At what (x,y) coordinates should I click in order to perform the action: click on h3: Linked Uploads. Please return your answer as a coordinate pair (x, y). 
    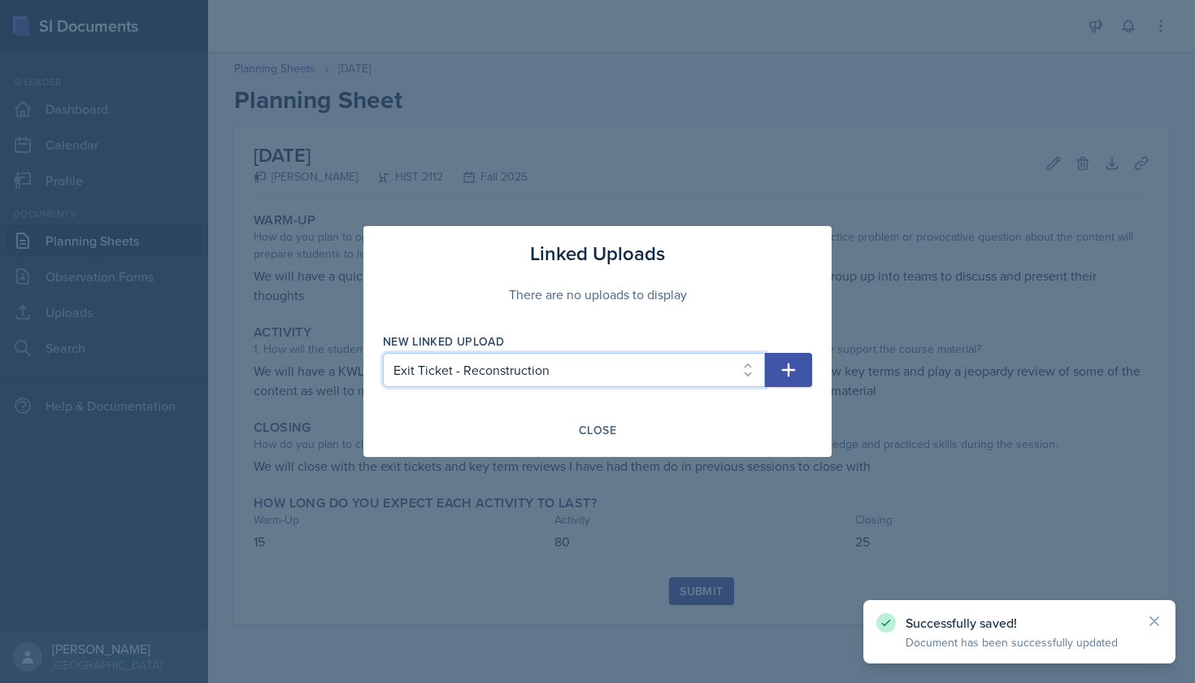
    Looking at the image, I should click on (597, 254).